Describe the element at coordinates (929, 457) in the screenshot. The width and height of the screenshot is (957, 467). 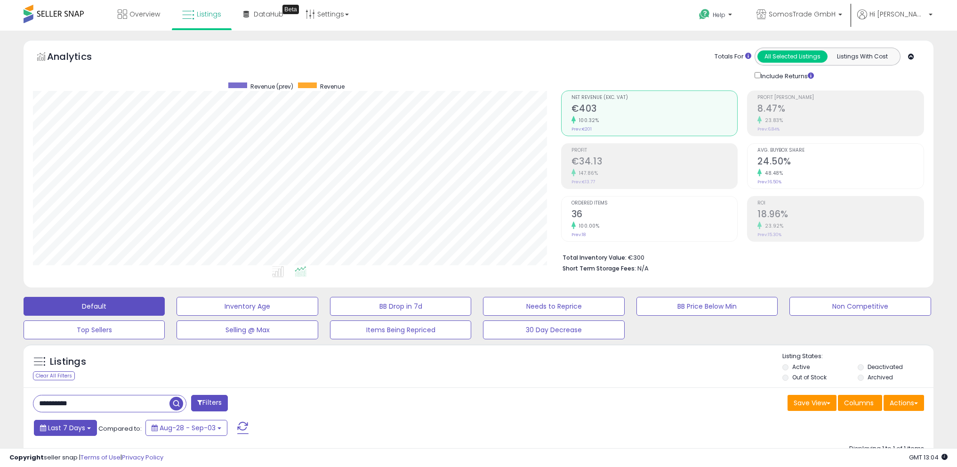
I see `span: 2025-09-11 13:04 GMT` at that location.